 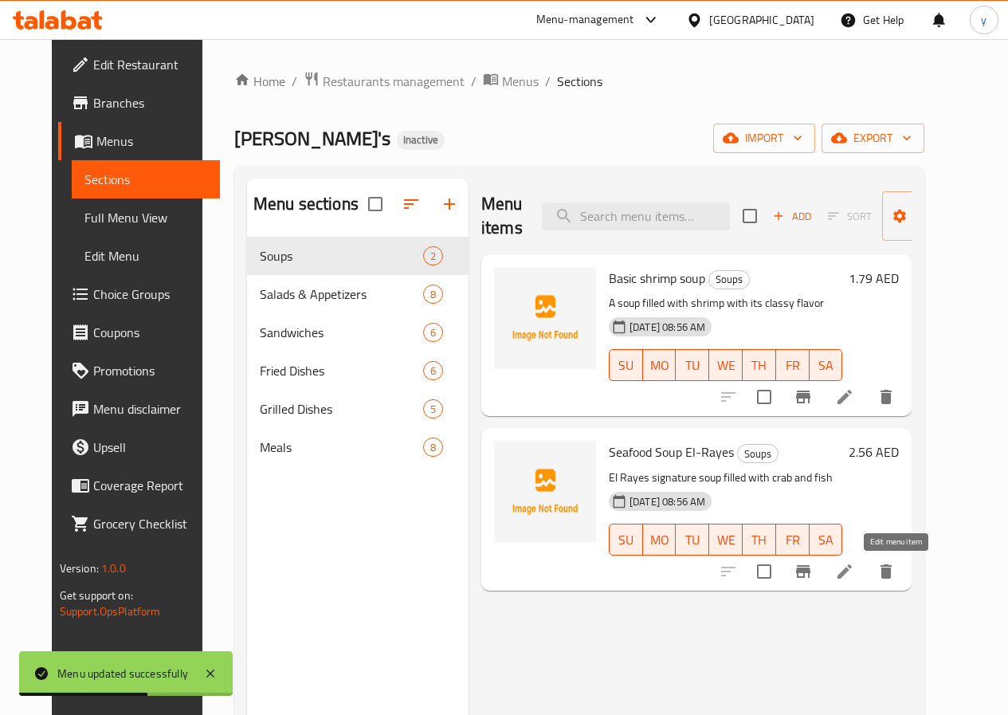 I want to click on button: TU, so click(x=693, y=365).